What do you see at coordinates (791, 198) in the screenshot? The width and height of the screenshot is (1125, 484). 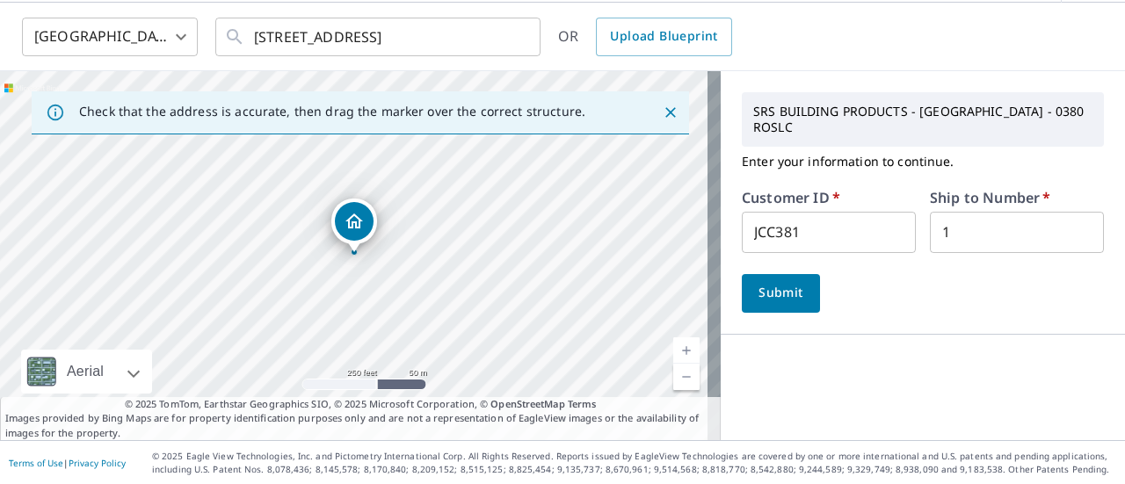 I see `label: Customer ID` at bounding box center [791, 198].